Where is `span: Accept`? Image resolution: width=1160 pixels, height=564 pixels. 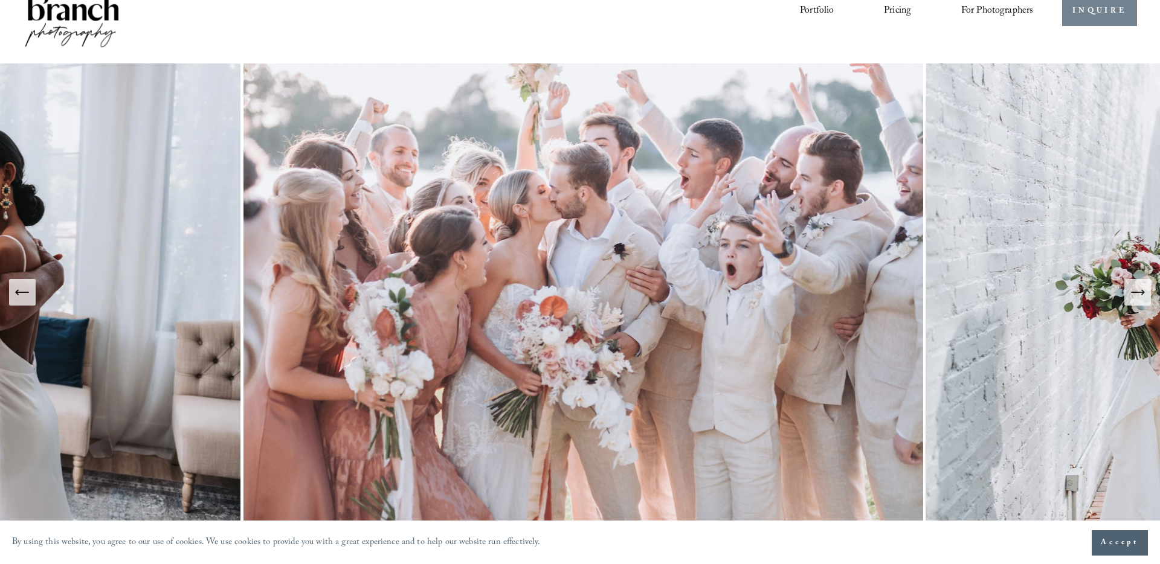
span: Accept is located at coordinates (1120, 543).